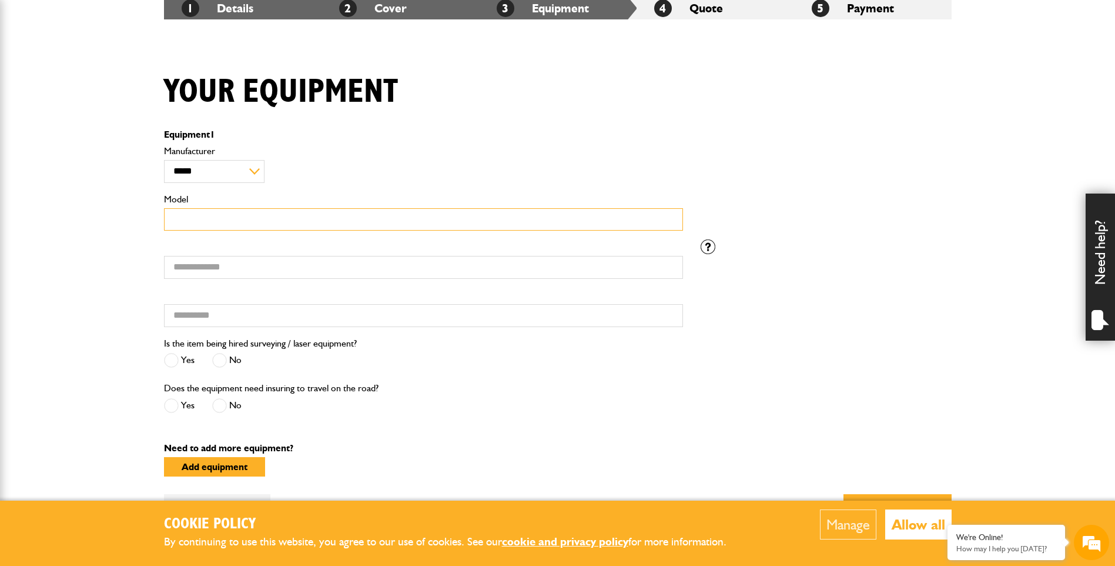 The image size is (1115, 566). What do you see at coordinates (423, 151) in the screenshot?
I see `label: Manufacturer` at bounding box center [423, 151].